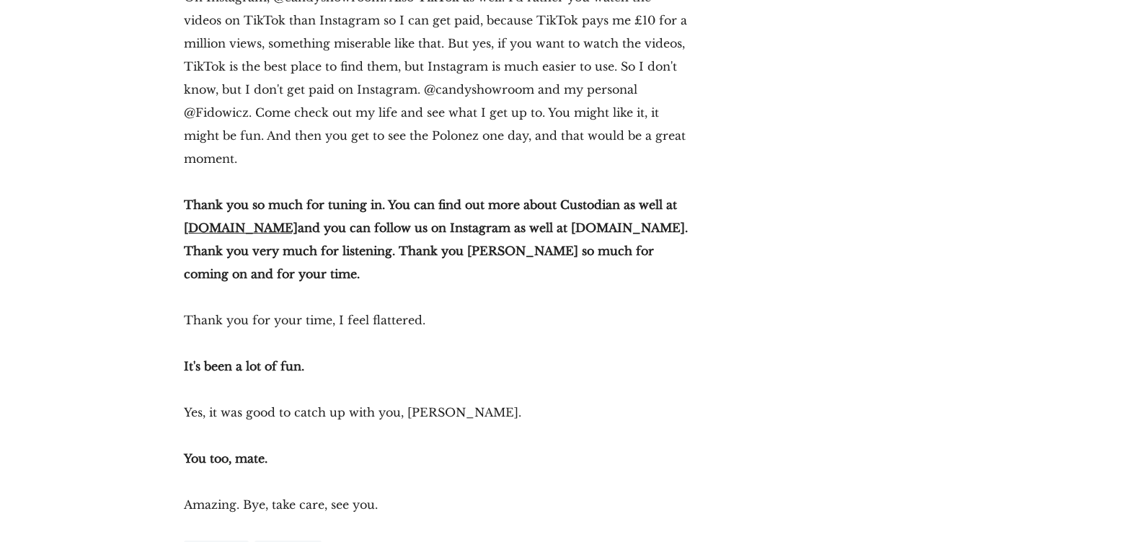 This screenshot has width=1137, height=542. I want to click on strong: It's been a lot of fun., so click(244, 366).